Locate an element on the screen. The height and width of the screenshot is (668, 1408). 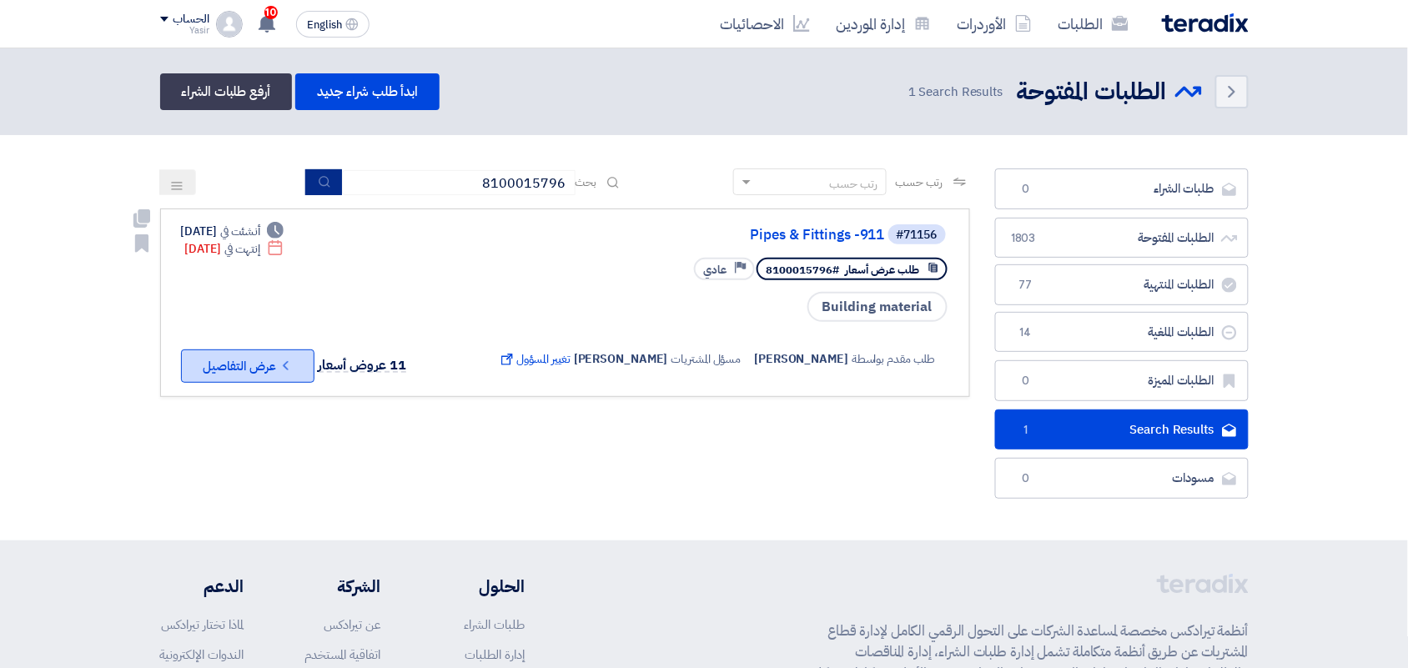
a: لماذا تختار تيرادكس is located at coordinates (203, 625).